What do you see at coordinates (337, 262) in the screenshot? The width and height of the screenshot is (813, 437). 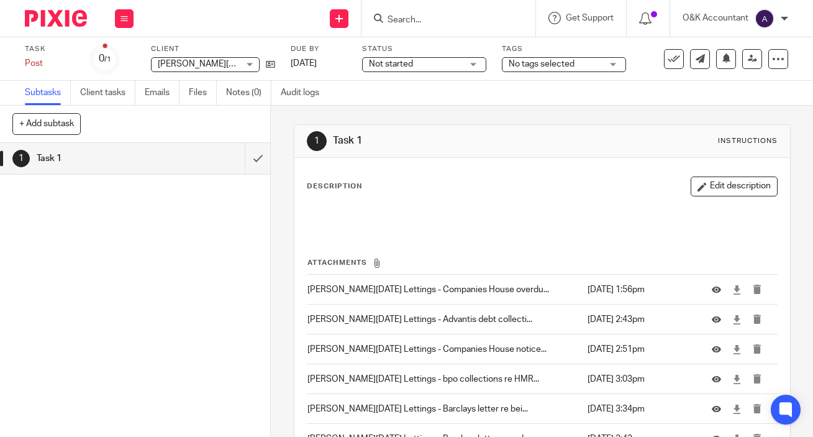 I see `span: Attachments` at bounding box center [337, 262].